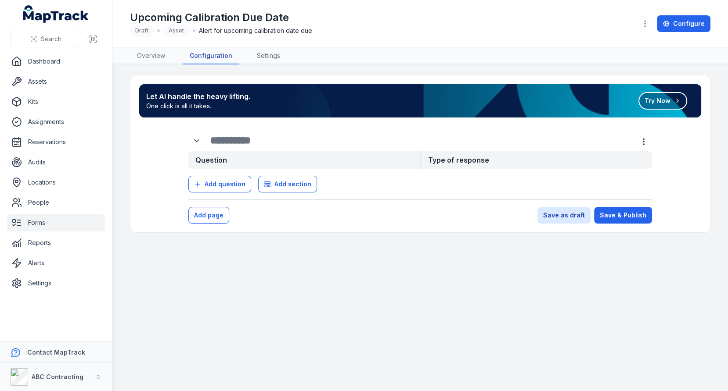 Image resolution: width=728 pixels, height=391 pixels. What do you see at coordinates (56, 203) in the screenshot?
I see `a: People` at bounding box center [56, 203].